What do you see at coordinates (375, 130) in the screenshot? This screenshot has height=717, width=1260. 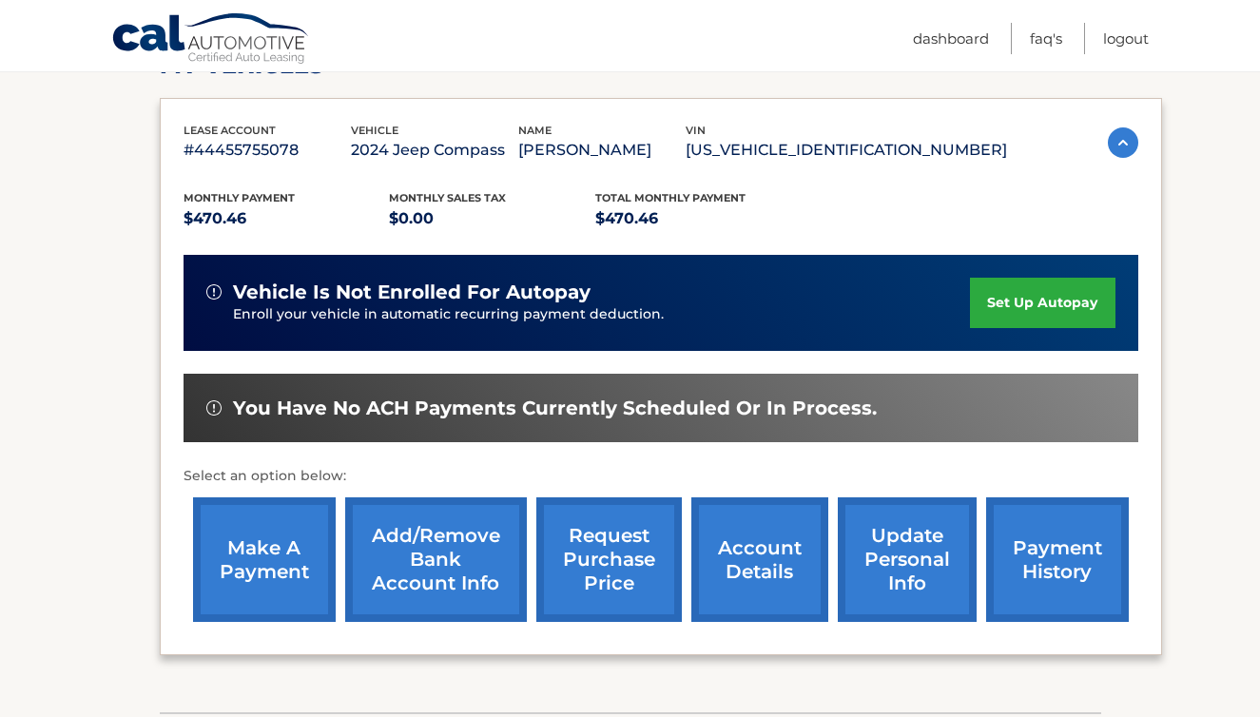 I see `span: vehicle` at bounding box center [375, 130].